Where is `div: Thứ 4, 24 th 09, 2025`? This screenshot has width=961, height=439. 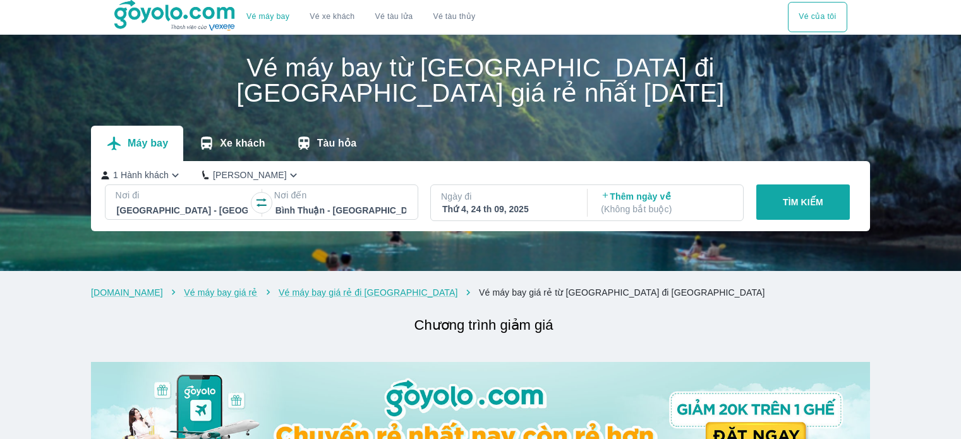
div: Thứ 4, 24 th 09, 2025 is located at coordinates (507, 209).